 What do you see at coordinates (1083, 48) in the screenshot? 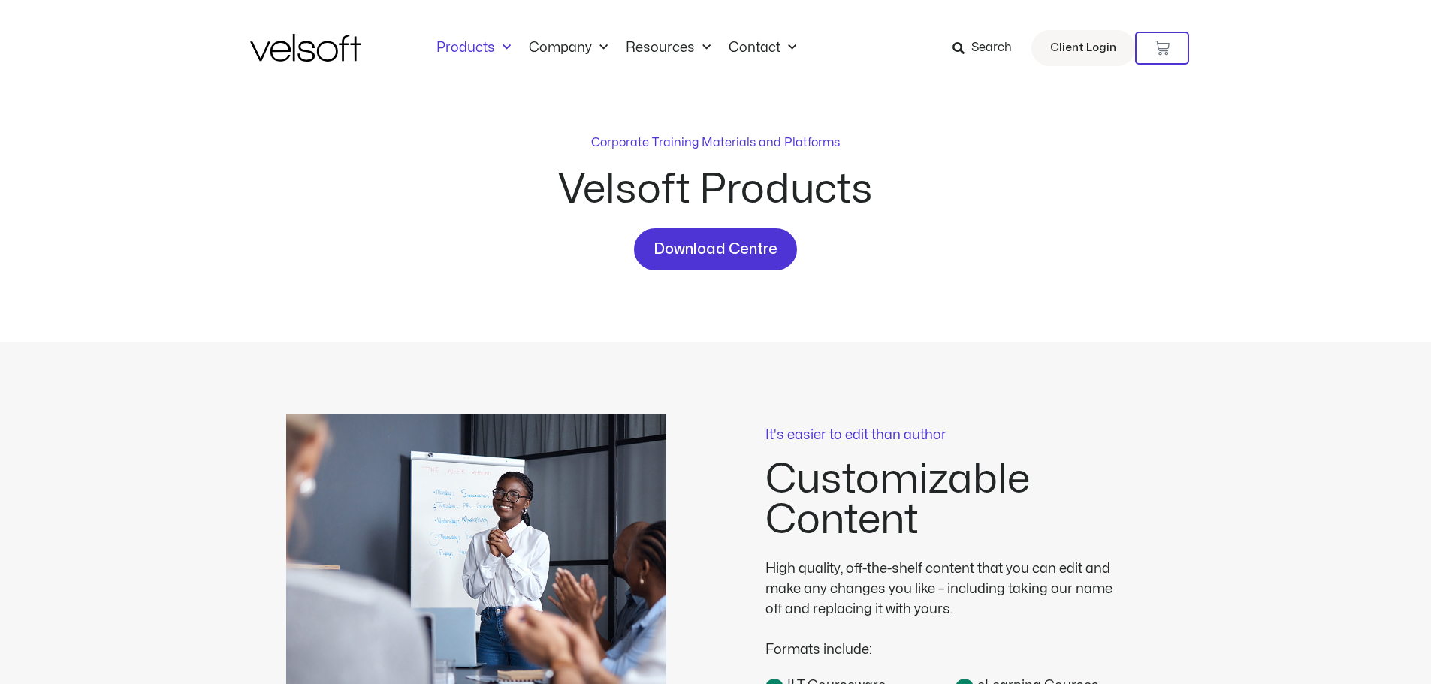
I see `a: Client Login` at bounding box center [1083, 48].